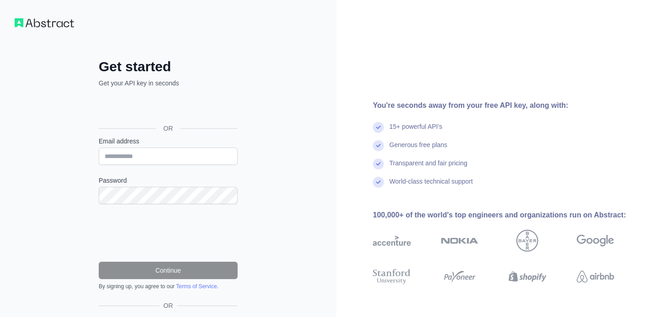  I want to click on img: accenture, so click(392, 241).